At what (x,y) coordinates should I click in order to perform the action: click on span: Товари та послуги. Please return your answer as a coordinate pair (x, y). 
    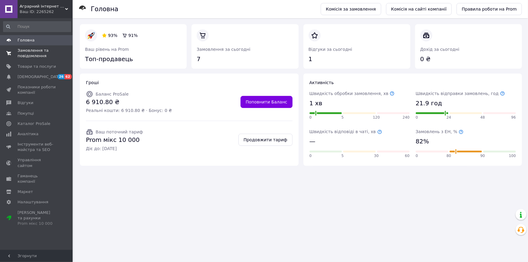
    Looking at the image, I should click on (37, 67).